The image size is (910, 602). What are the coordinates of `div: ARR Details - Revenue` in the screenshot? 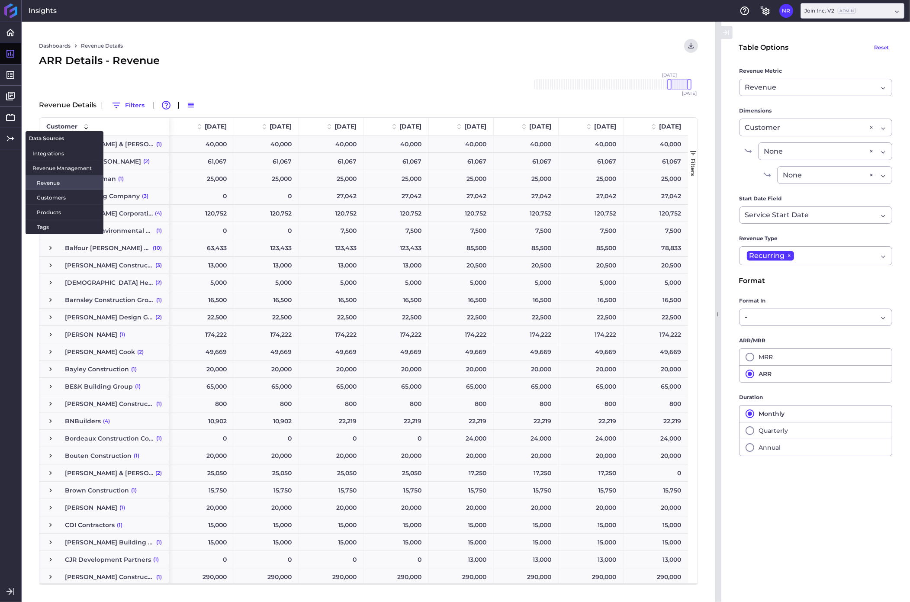 It's located at (368, 61).